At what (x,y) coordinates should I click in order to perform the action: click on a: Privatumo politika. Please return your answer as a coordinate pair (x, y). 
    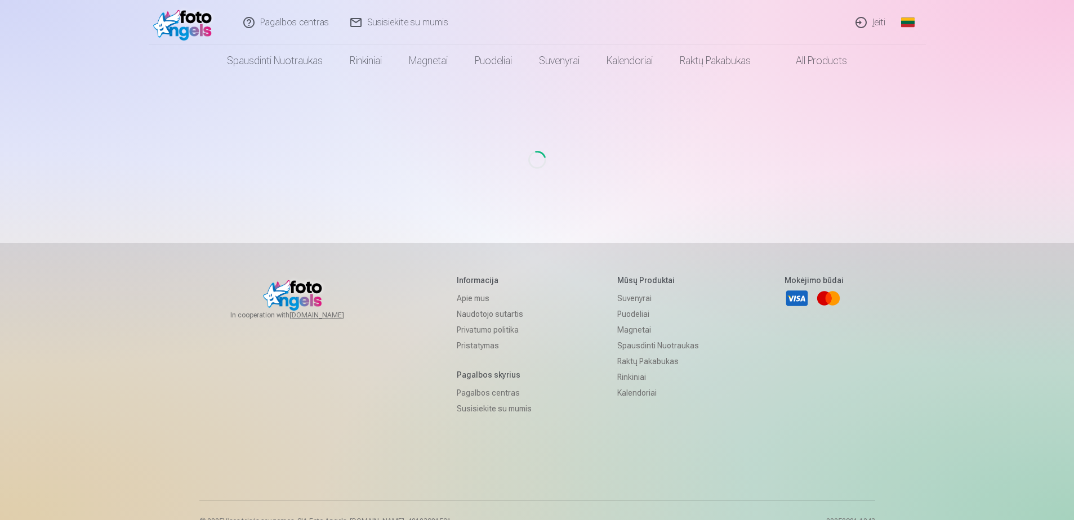
    Looking at the image, I should click on (494, 330).